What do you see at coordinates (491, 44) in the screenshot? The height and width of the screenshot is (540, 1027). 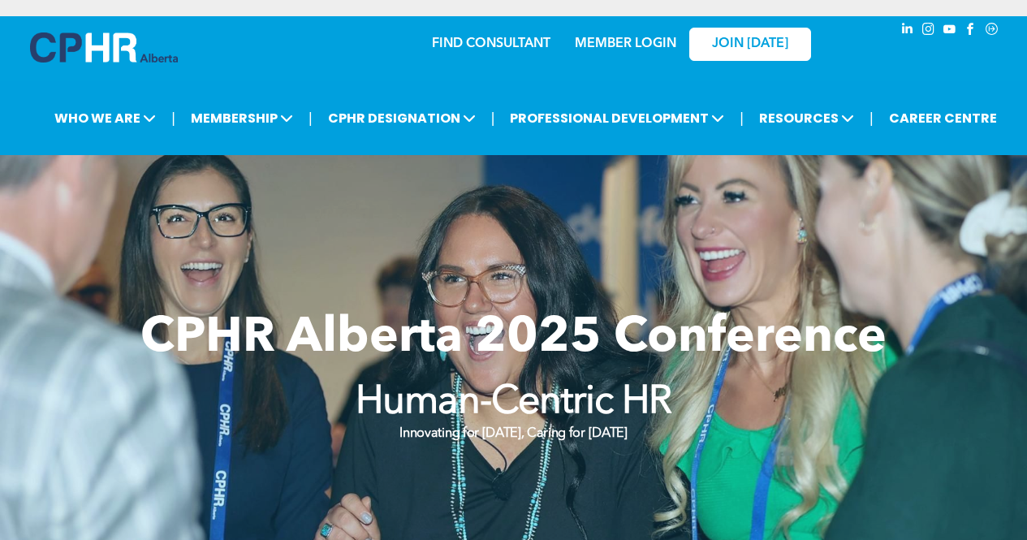 I see `a: FIND CONSULTANT` at bounding box center [491, 44].